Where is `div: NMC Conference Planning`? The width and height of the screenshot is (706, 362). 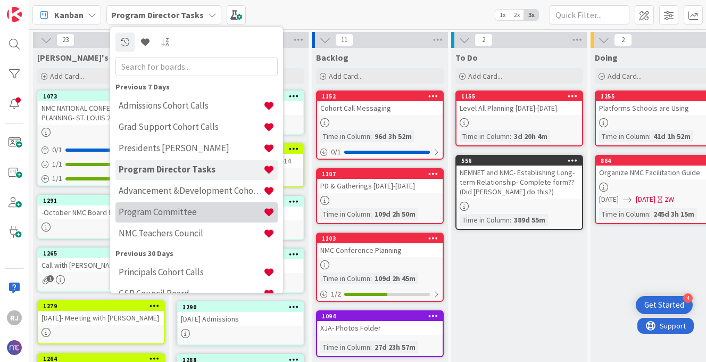 div: NMC Conference Planning is located at coordinates (380, 250).